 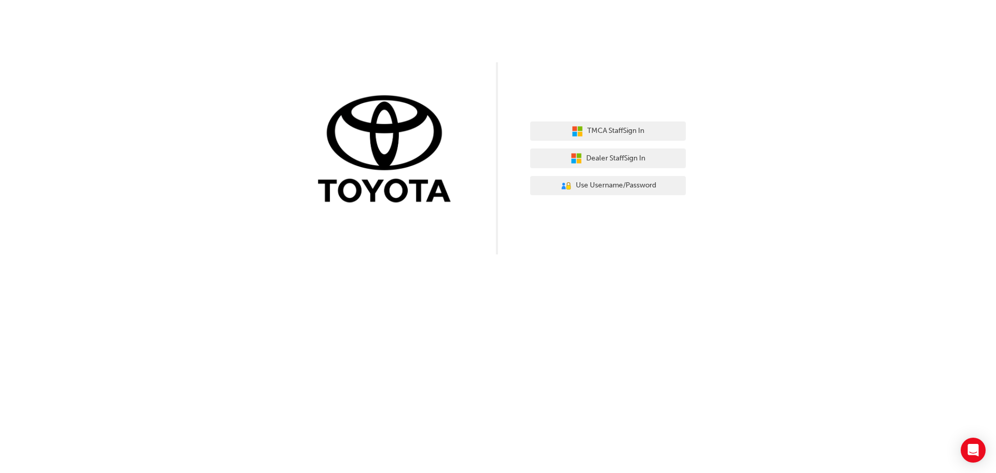 I want to click on div: Open Intercom Messenger, so click(x=973, y=450).